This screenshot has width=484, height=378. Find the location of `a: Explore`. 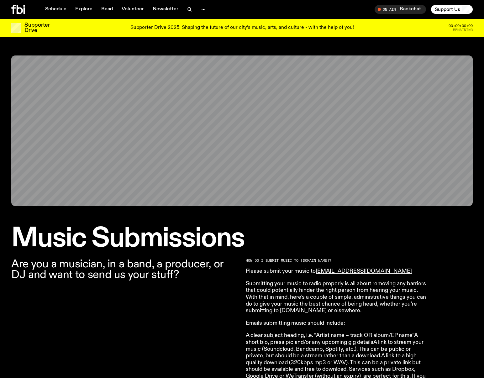

a: Explore is located at coordinates (84, 9).